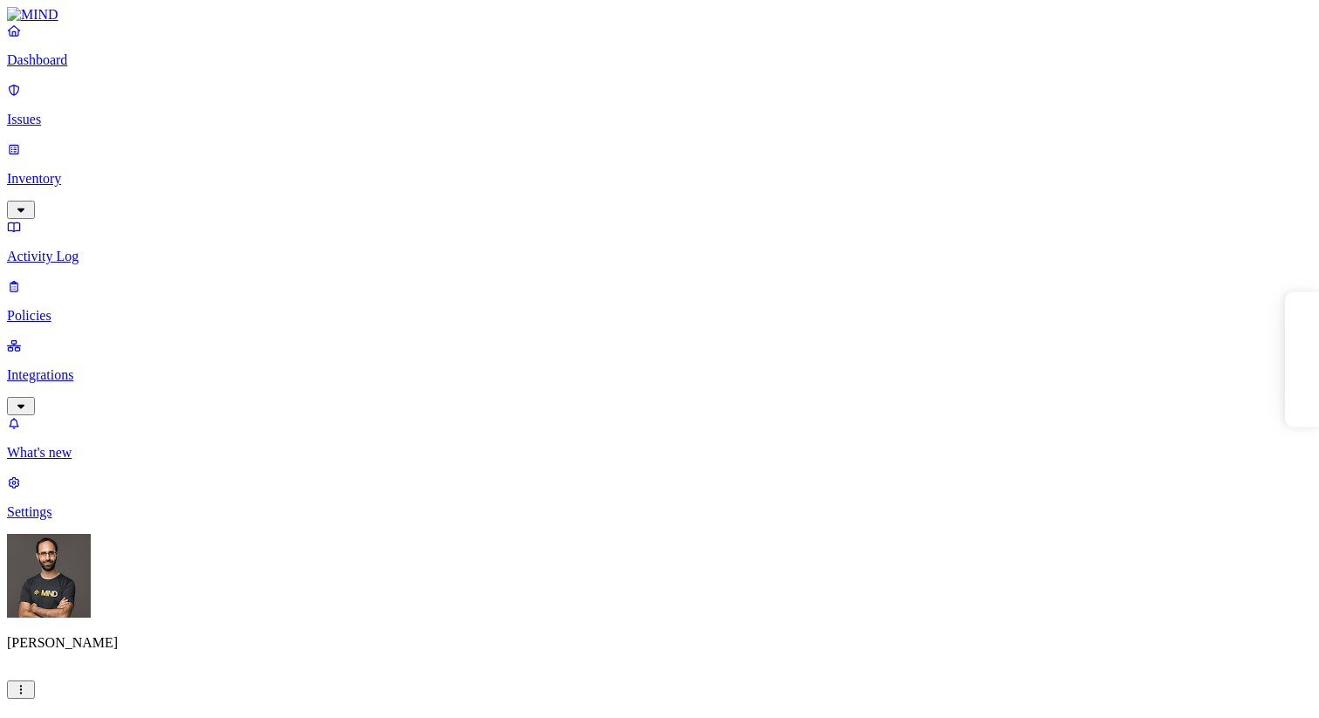 This screenshot has width=1319, height=718. Describe the element at coordinates (659, 453) in the screenshot. I see `p: What's new` at that location.